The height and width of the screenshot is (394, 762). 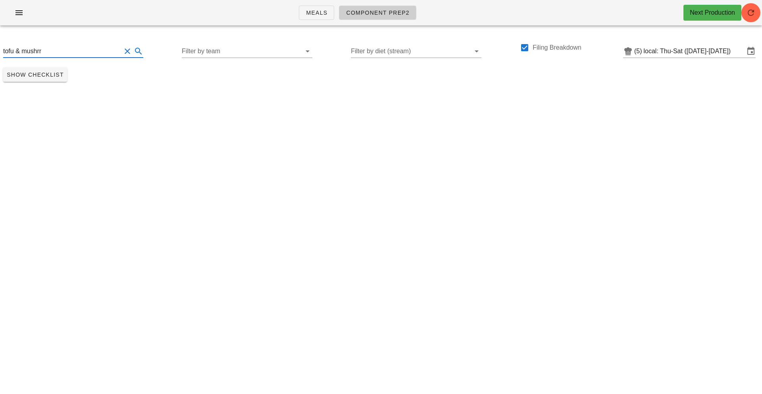 What do you see at coordinates (35, 75) in the screenshot?
I see `span: Show Checklist` at bounding box center [35, 75].